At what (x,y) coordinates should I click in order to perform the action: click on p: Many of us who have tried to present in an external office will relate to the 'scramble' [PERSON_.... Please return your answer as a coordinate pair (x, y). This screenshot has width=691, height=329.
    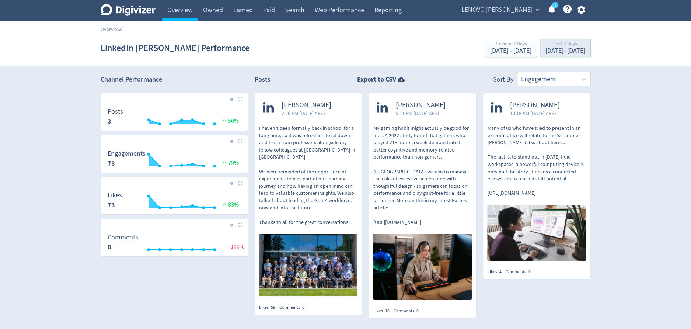
    Looking at the image, I should click on (537, 161).